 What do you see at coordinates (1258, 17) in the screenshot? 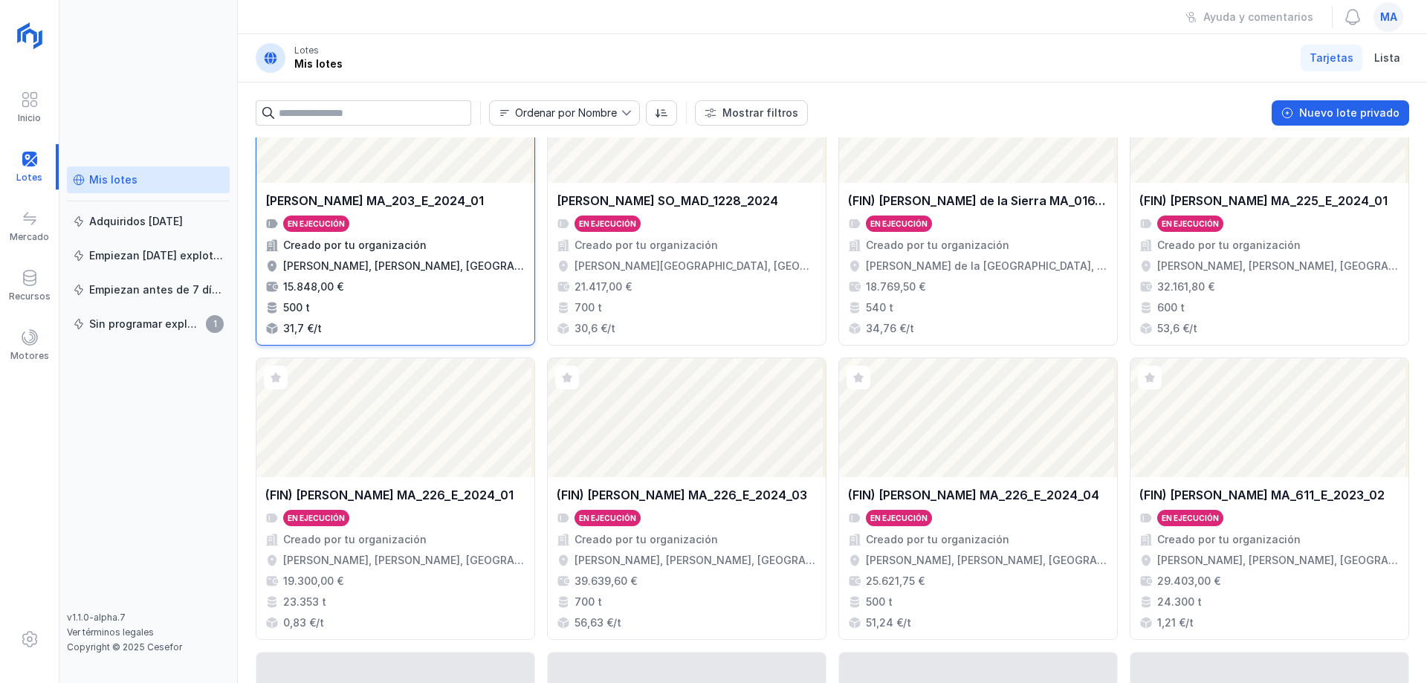
I see `div: Ayuda y comentarios` at bounding box center [1258, 17].